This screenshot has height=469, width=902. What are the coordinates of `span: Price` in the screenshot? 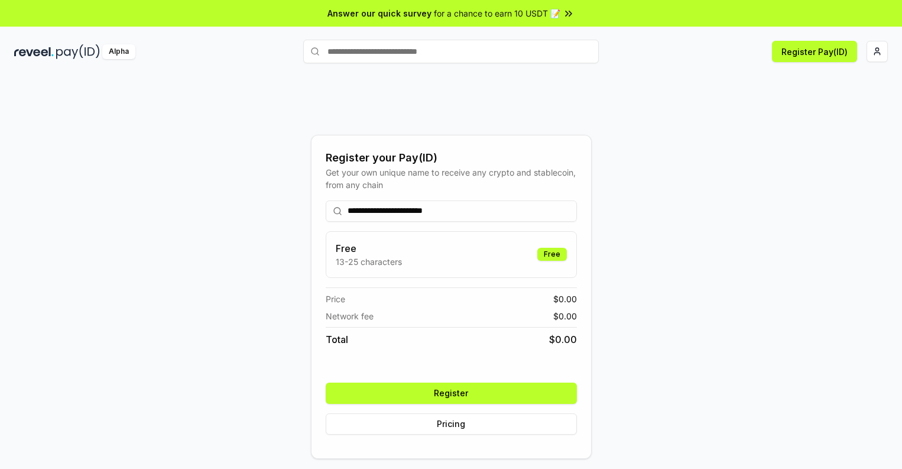 It's located at (335, 298).